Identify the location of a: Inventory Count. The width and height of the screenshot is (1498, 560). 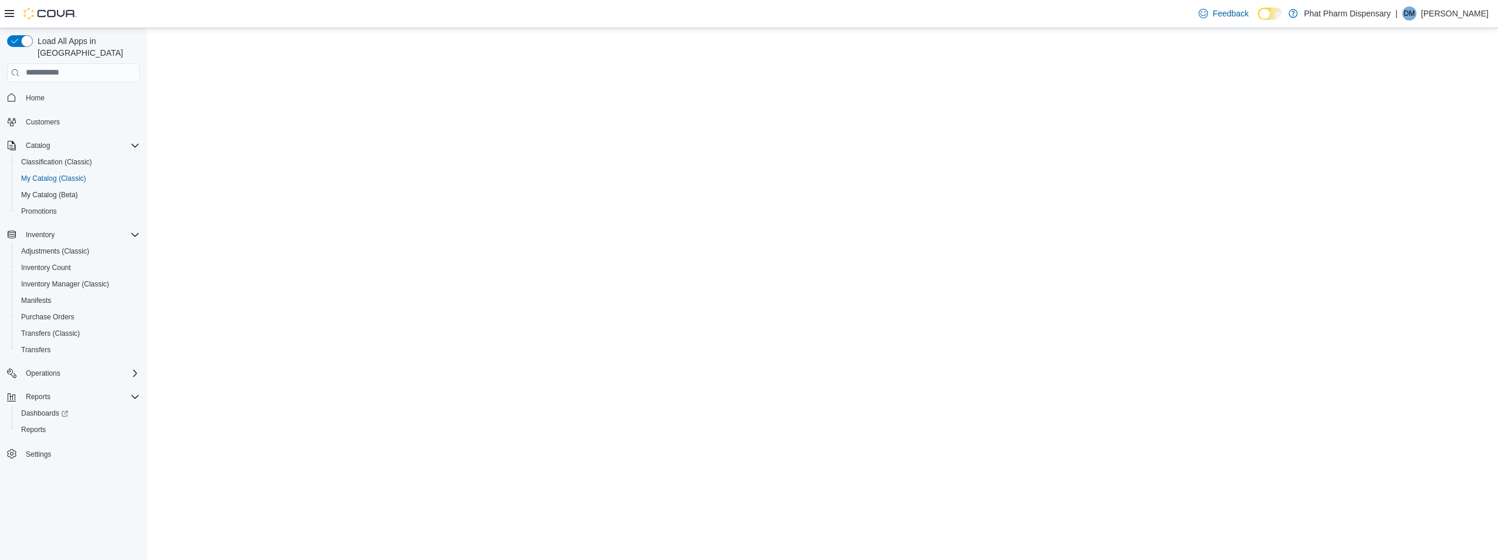
(46, 268).